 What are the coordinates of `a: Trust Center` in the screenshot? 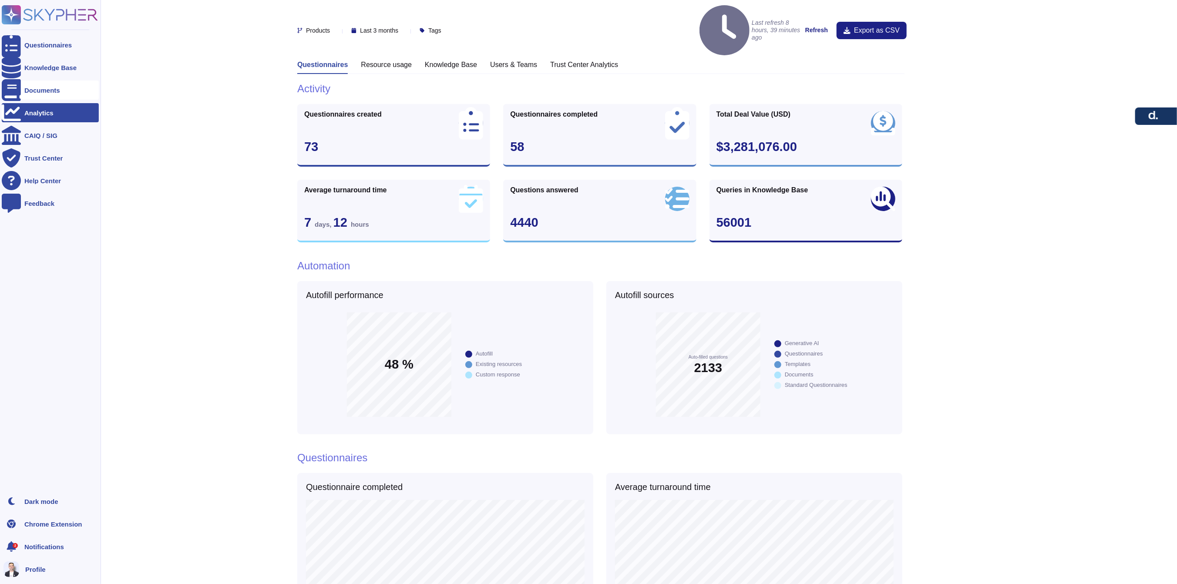 It's located at (50, 158).